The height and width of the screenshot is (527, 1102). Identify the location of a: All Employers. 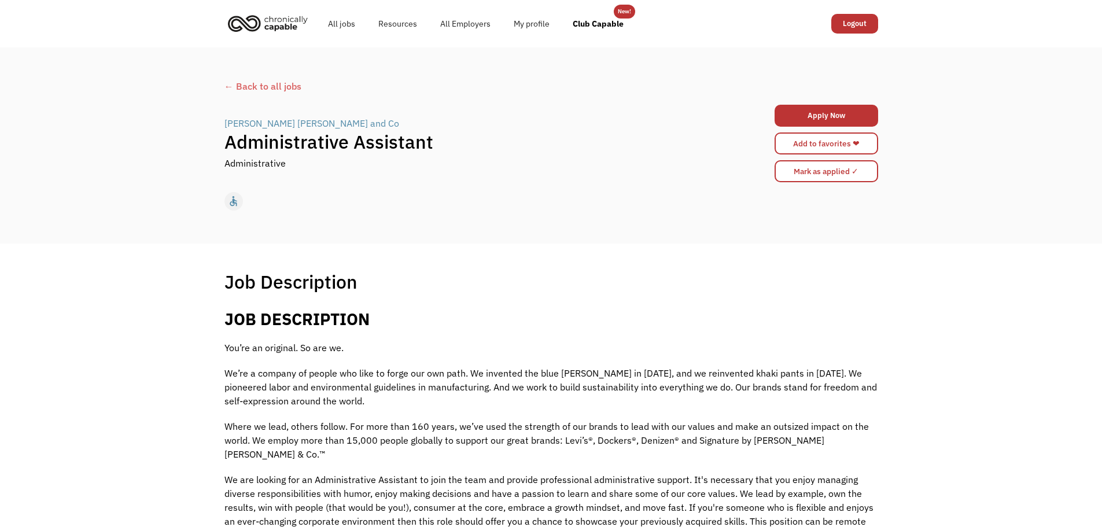
(465, 24).